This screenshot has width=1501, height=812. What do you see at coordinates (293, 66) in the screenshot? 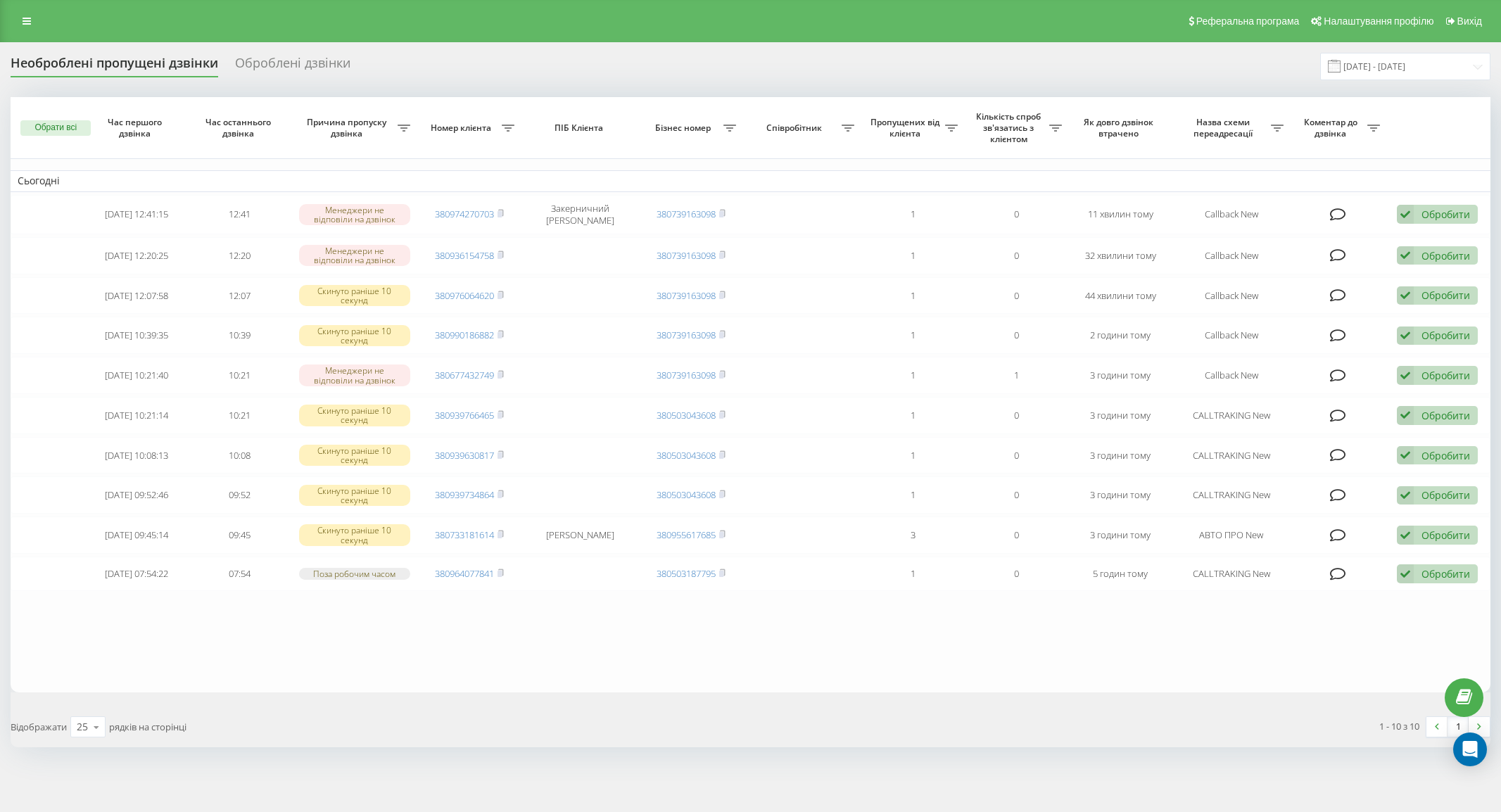
I see `div: Оброблені дзвінки` at bounding box center [293, 66].